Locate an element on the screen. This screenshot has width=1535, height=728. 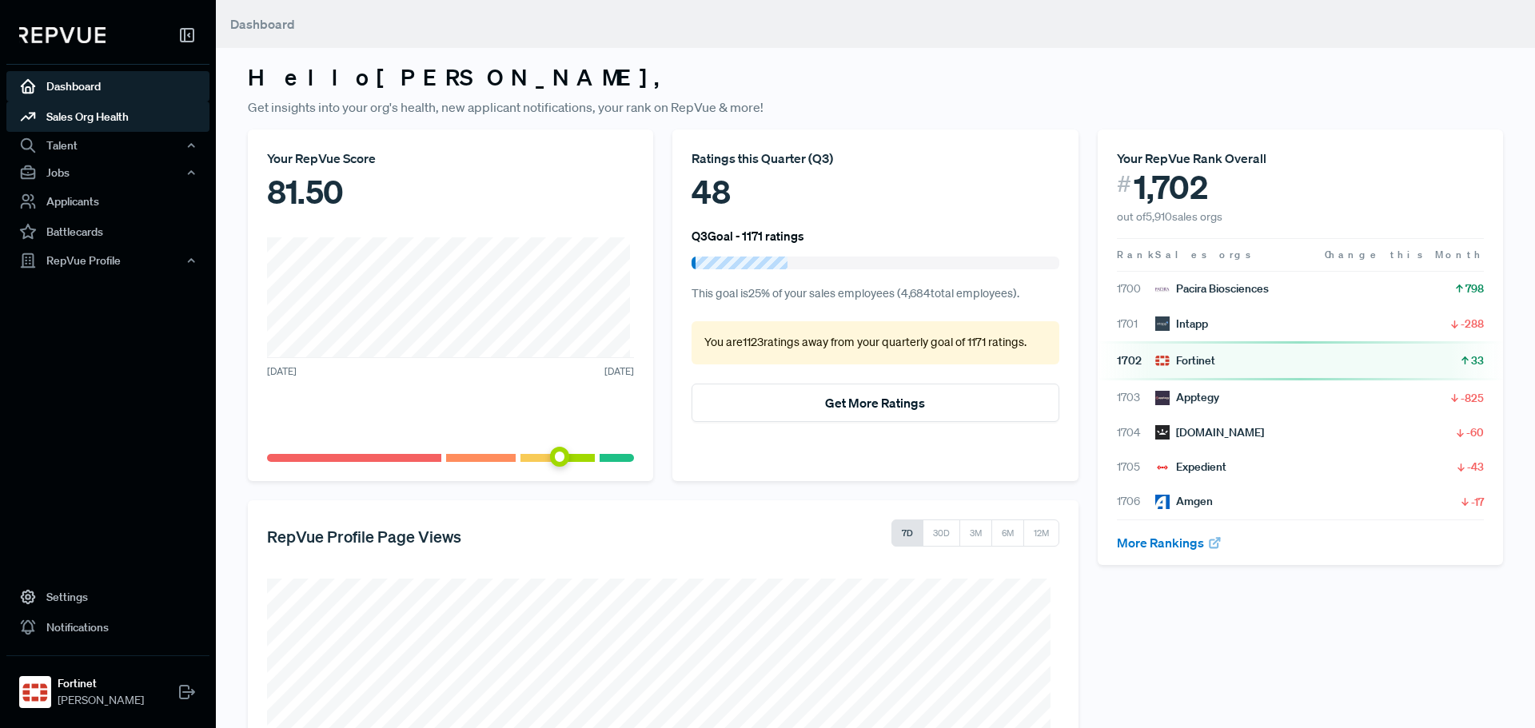
span: -17 is located at coordinates (1478, 502).